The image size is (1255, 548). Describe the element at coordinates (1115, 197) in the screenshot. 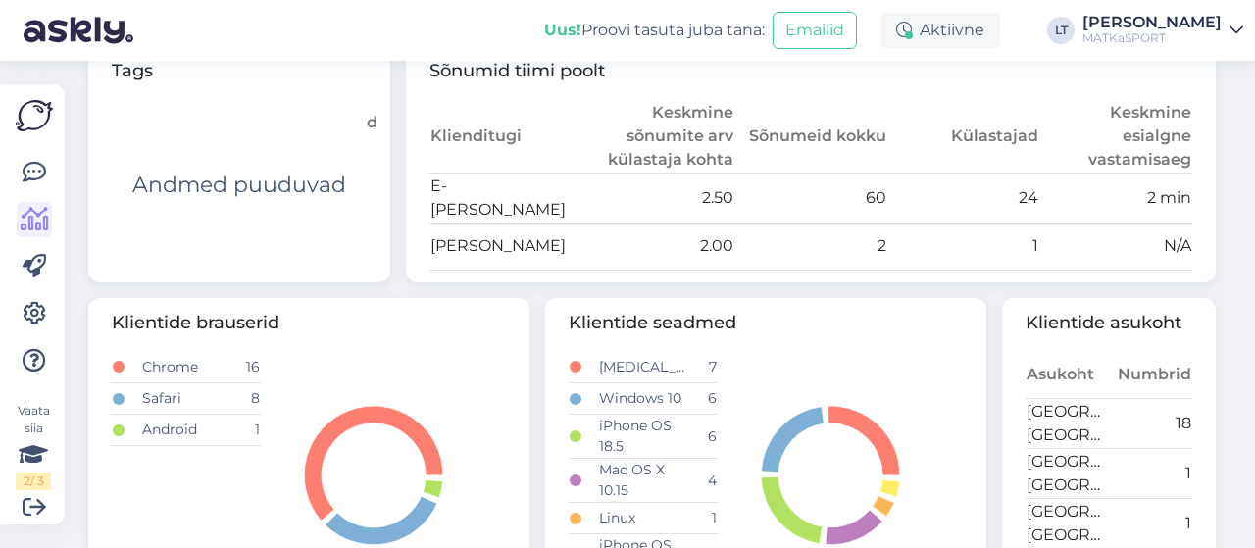

I see `td: 2 min` at that location.